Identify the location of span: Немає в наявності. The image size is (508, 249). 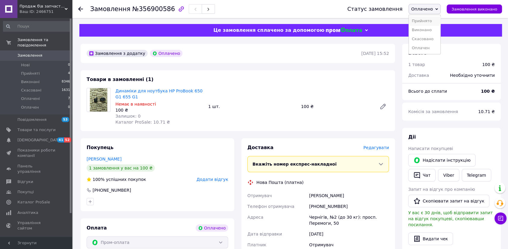
(136, 104).